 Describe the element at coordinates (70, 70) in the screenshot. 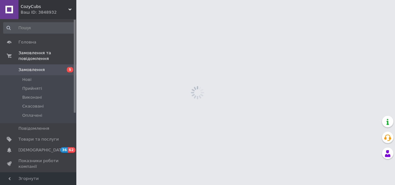

I see `span: 5` at that location.